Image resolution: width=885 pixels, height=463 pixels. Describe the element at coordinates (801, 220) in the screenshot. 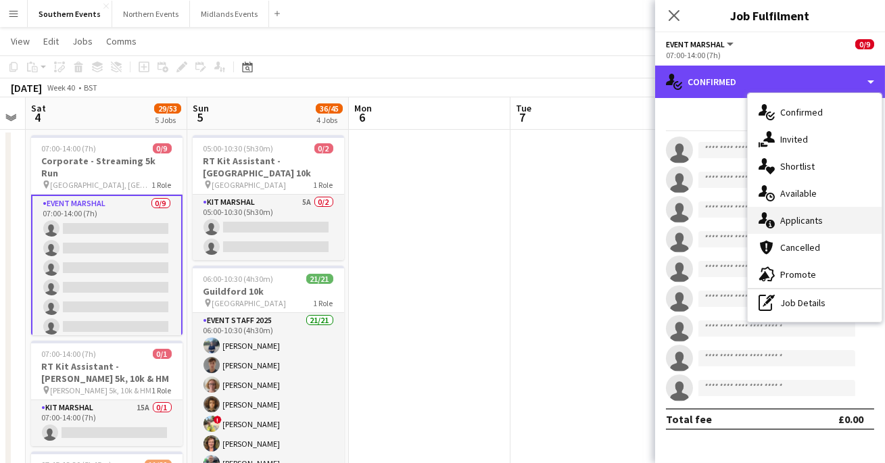

I see `span: Applicants` at that location.